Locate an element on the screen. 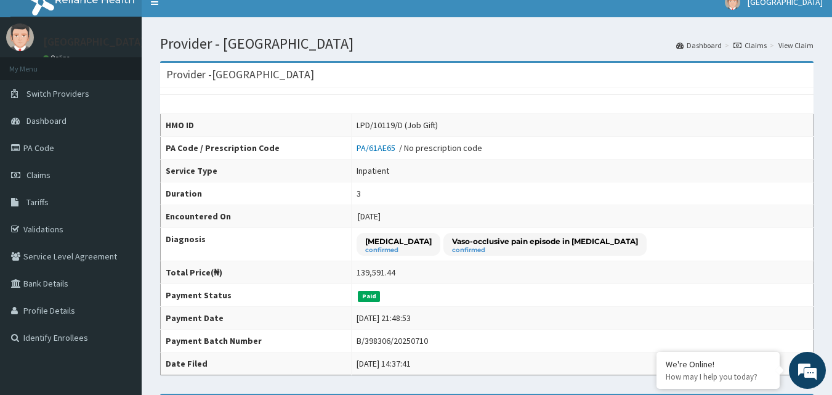  div: B/398306/20250710 is located at coordinates (392, 340).